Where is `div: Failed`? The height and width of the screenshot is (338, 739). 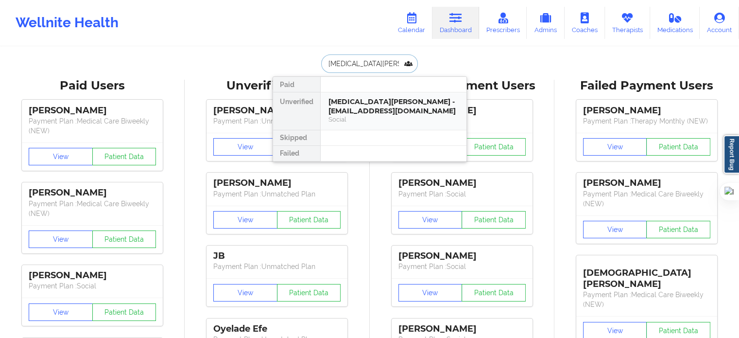 div: Failed is located at coordinates (296, 153).